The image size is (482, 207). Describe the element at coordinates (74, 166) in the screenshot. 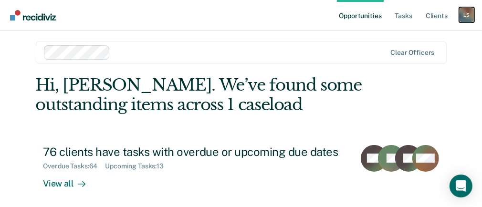

I see `div: Overdue Tasks : 64` at that location.